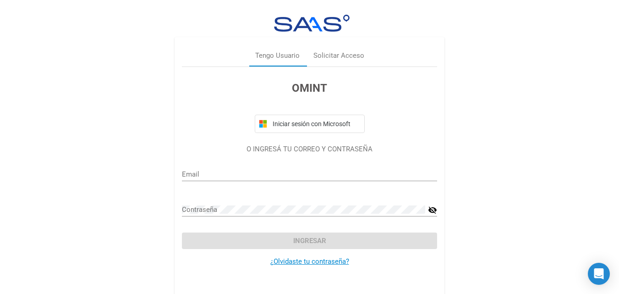 Image resolution: width=619 pixels, height=294 pixels. What do you see at coordinates (310, 124) in the screenshot?
I see `button: Iniciar sesión con Microsoft` at bounding box center [310, 124].